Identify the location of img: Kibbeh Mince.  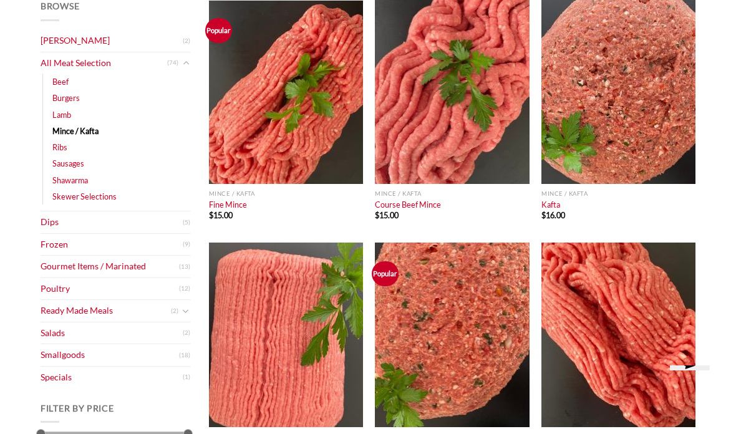
(286, 335).